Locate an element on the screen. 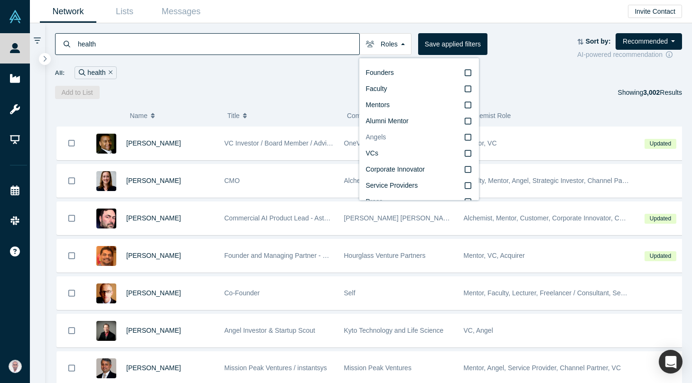 The height and width of the screenshot is (383, 692). span: VC Investor / Board Member / Advisor is located at coordinates (280, 143).